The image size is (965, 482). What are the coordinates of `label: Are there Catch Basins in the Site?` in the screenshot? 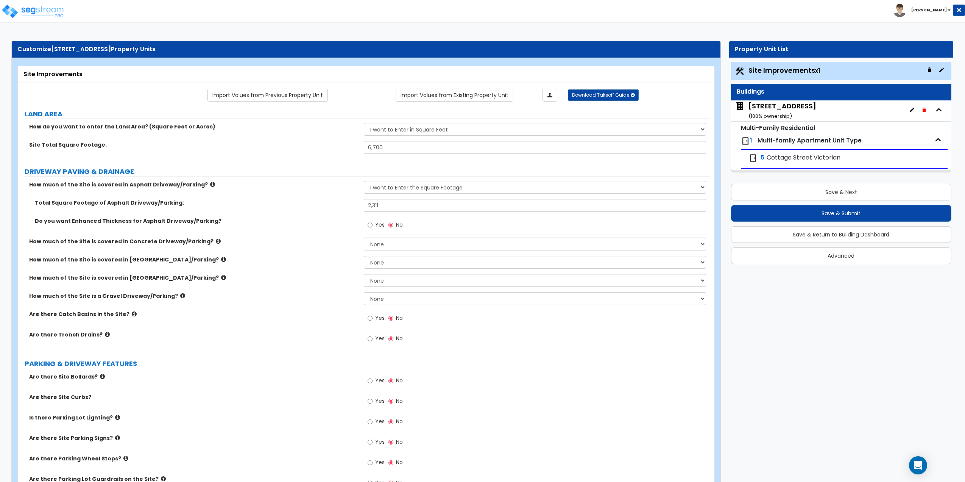 It's located at (194, 314).